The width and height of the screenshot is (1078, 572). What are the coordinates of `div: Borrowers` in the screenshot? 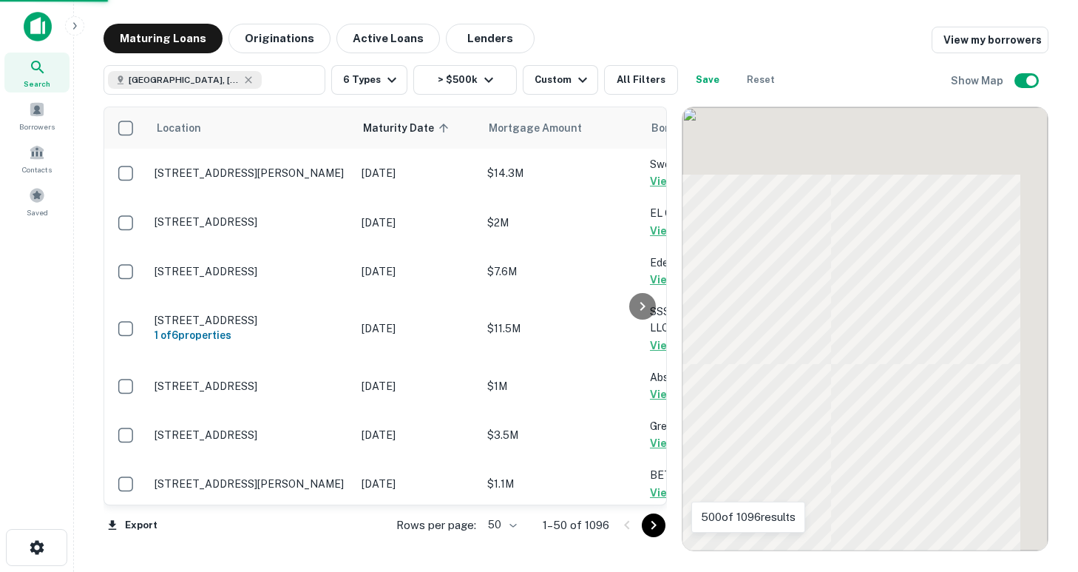 It's located at (37, 115).